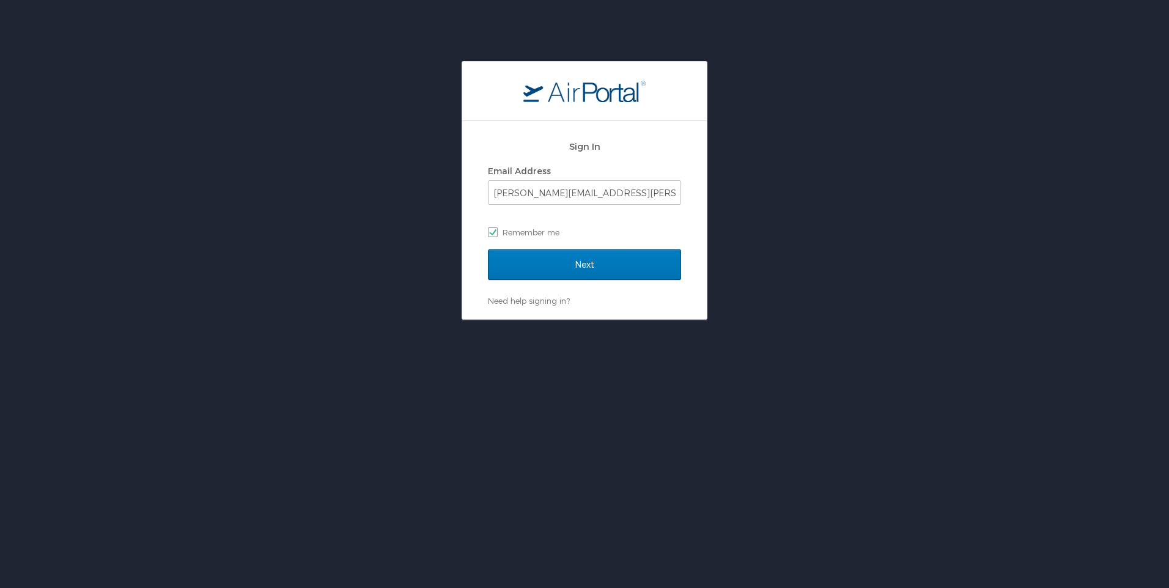  Describe the element at coordinates (585, 91) in the screenshot. I see `img: logo` at that location.